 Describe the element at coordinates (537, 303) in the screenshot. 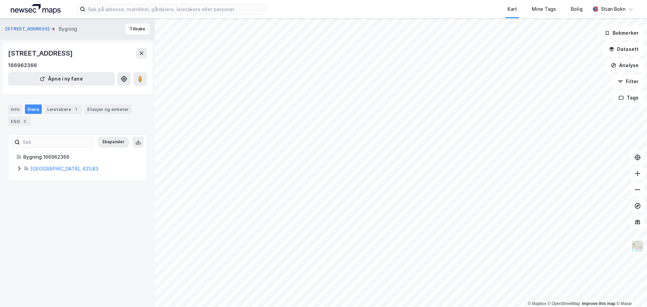

I see `a: Mapbox` at that location.